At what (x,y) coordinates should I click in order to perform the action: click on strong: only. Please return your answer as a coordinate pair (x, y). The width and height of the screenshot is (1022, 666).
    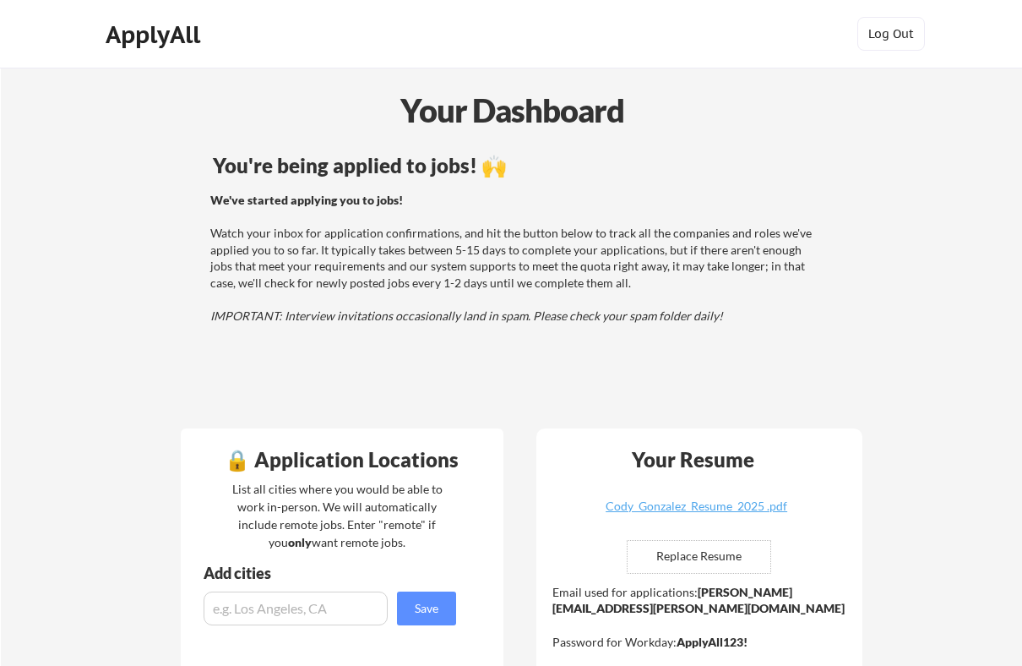
    Looking at the image, I should click on (300, 542).